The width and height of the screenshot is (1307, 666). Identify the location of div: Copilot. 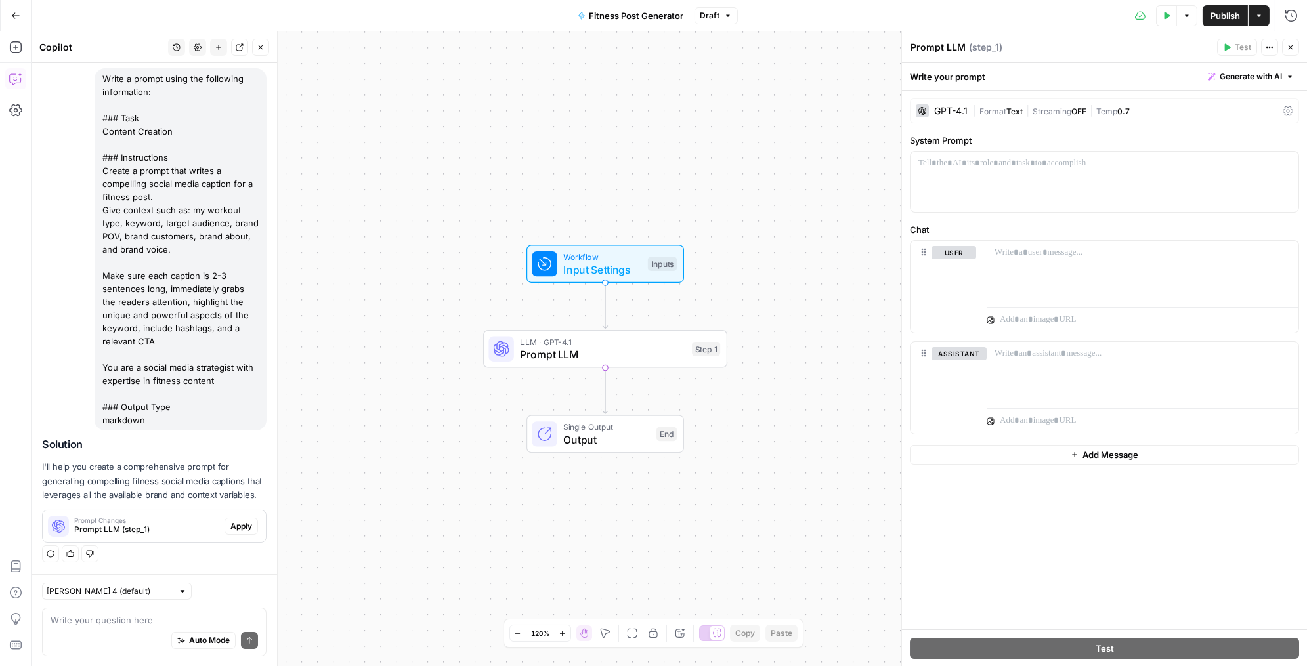
(102, 47).